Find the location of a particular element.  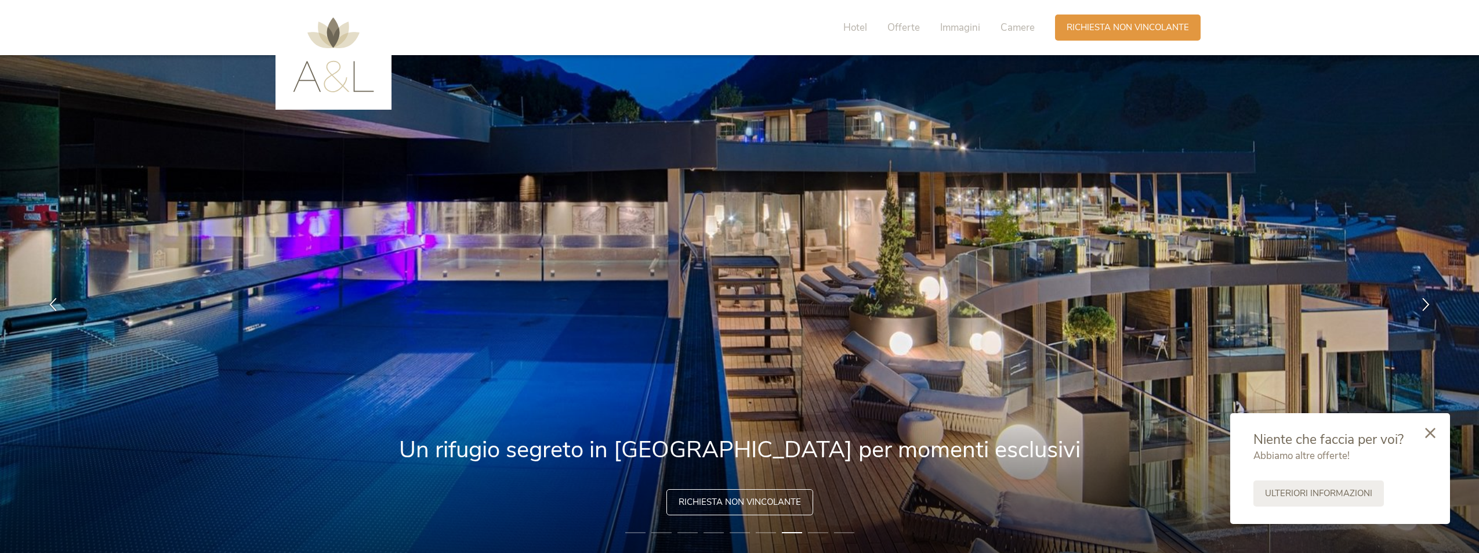

span: Ulteriori informazioni is located at coordinates (1318, 493).